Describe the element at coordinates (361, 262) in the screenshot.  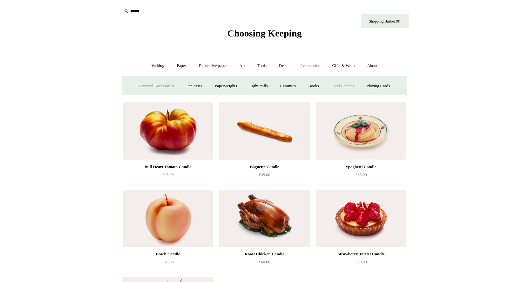
I see `span: £30.00` at that location.